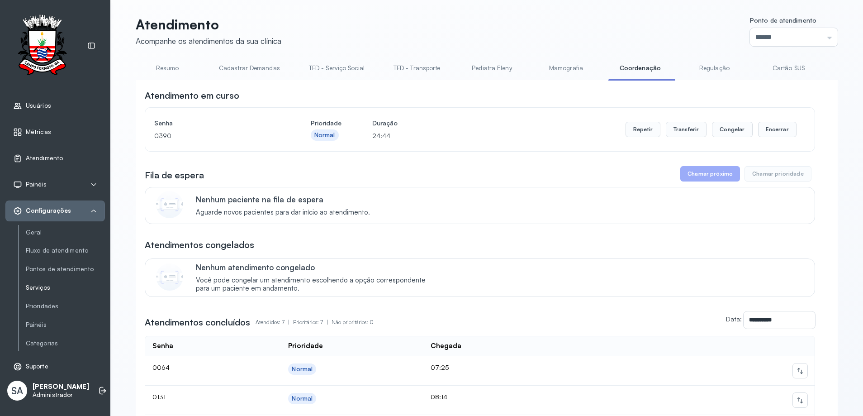 The image size is (863, 416). Describe the element at coordinates (217, 136) in the screenshot. I see `p: 0390` at that location.